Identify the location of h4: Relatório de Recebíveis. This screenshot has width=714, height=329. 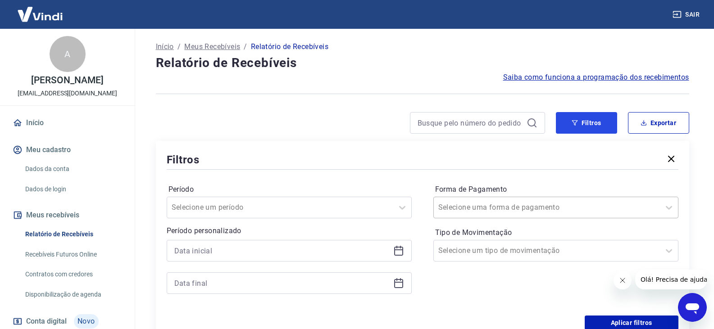
(423, 63).